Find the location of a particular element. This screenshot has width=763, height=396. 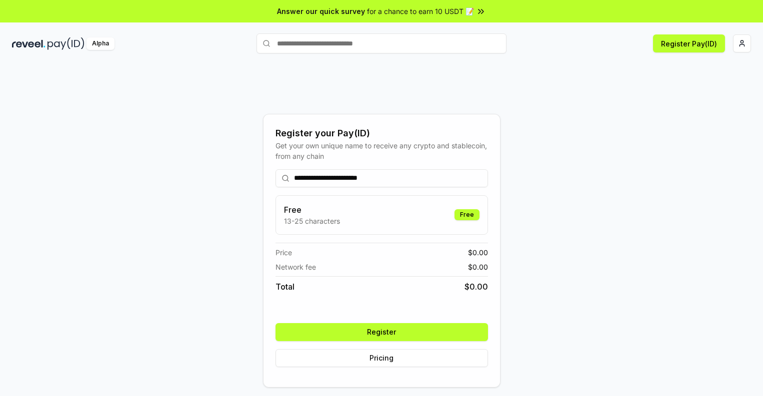

img: pay_id is located at coordinates (66, 43).